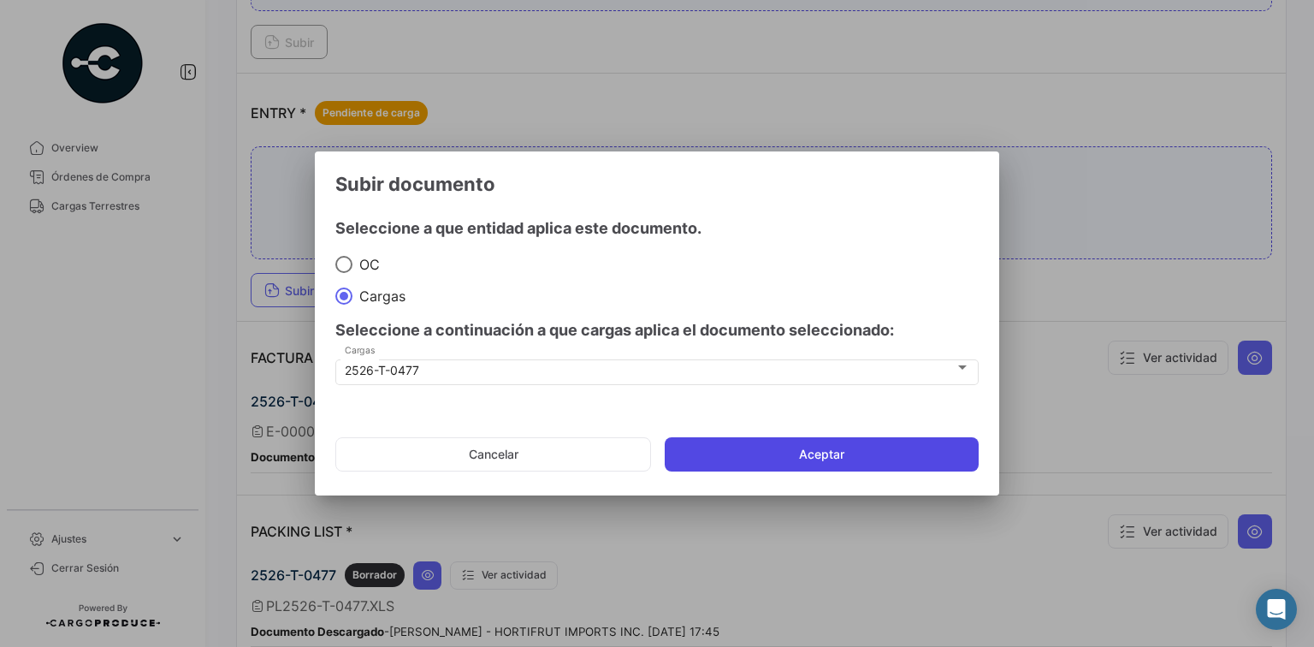  I want to click on button: Aceptar, so click(821, 454).